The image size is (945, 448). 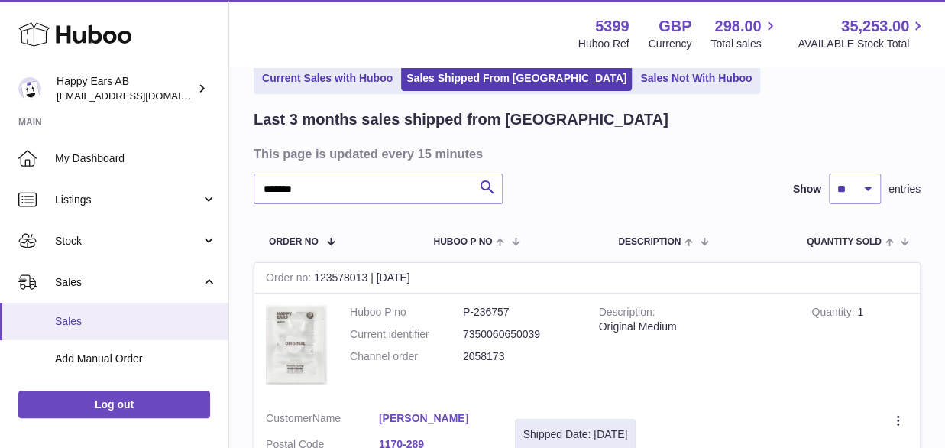 I want to click on dt: Name, so click(x=322, y=420).